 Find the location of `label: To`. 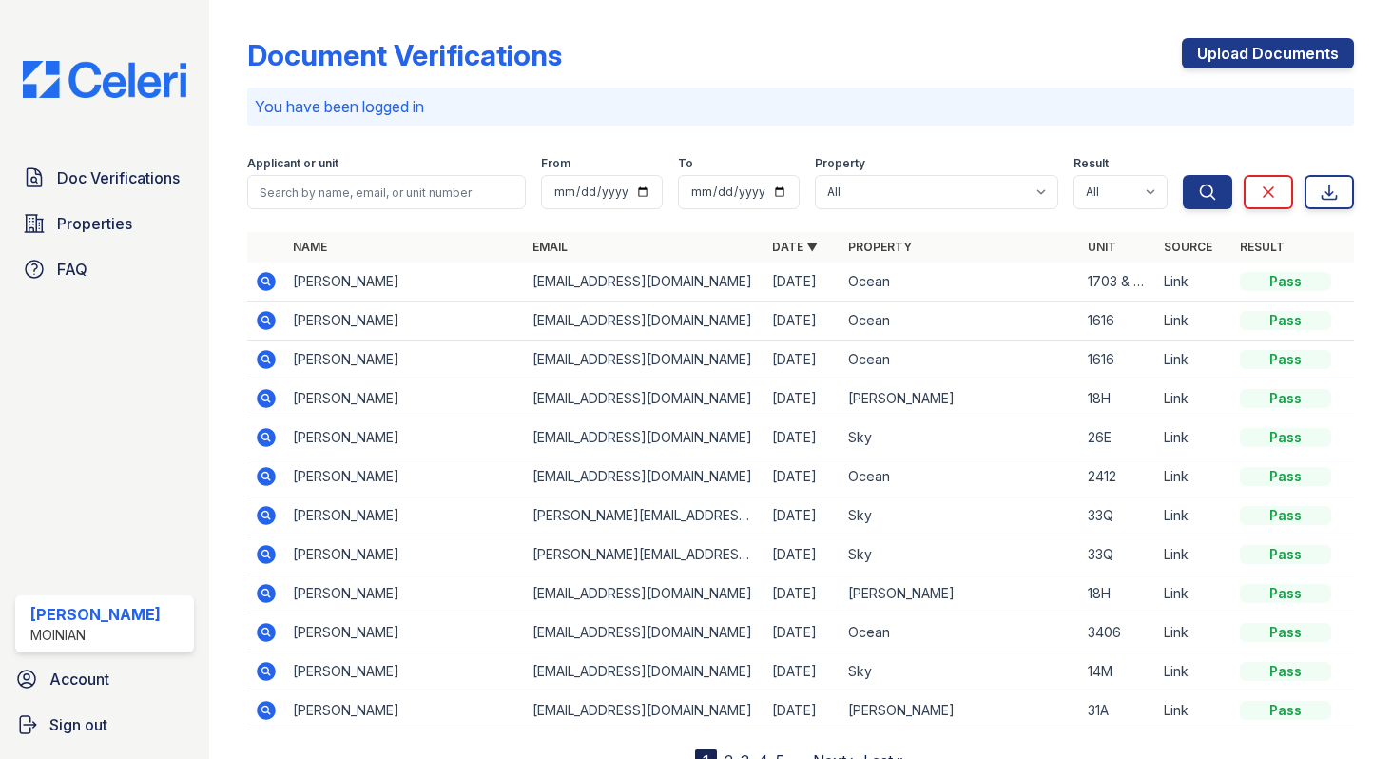

label: To is located at coordinates (685, 163).